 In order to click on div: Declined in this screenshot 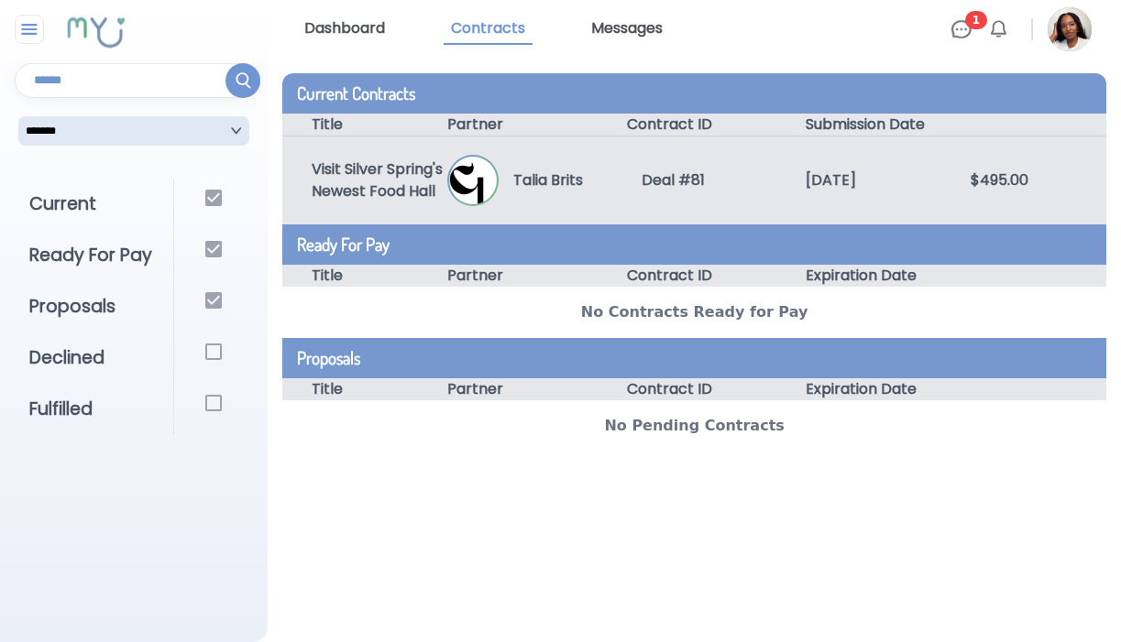, I will do `click(93, 358)`.